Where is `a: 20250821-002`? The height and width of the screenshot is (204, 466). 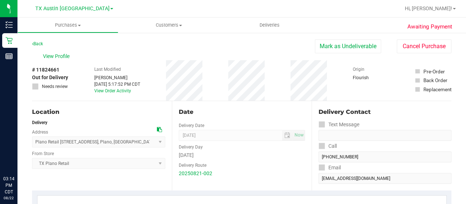 a: 20250821-002 is located at coordinates (196, 173).